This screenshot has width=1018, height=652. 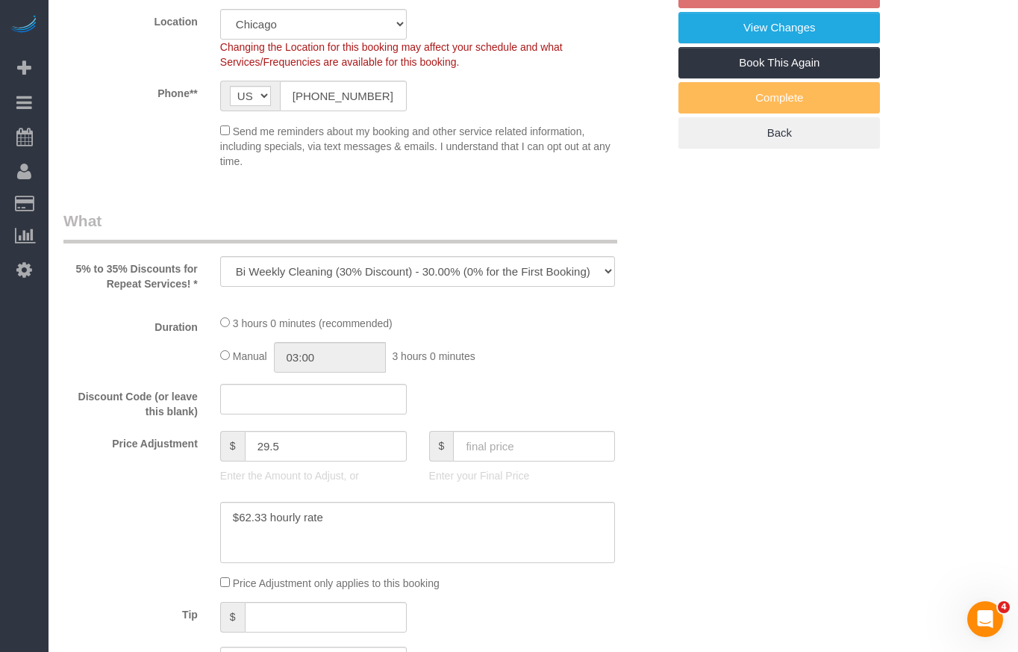 What do you see at coordinates (250, 356) in the screenshot?
I see `span: Manual` at bounding box center [250, 356].